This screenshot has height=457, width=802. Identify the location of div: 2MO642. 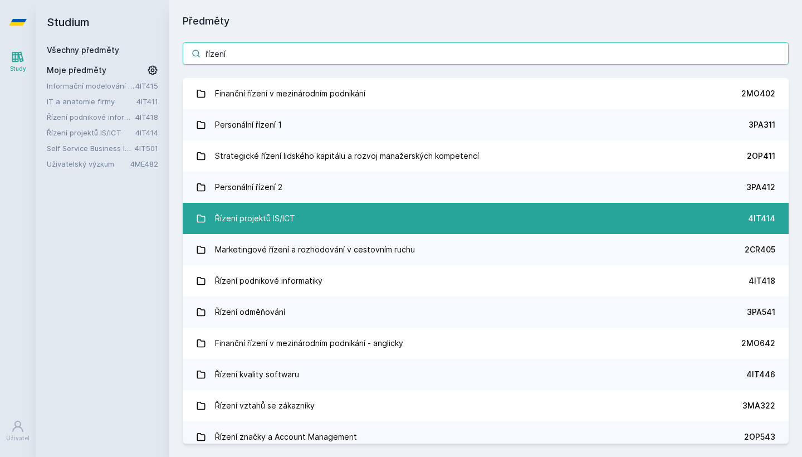
(758, 343).